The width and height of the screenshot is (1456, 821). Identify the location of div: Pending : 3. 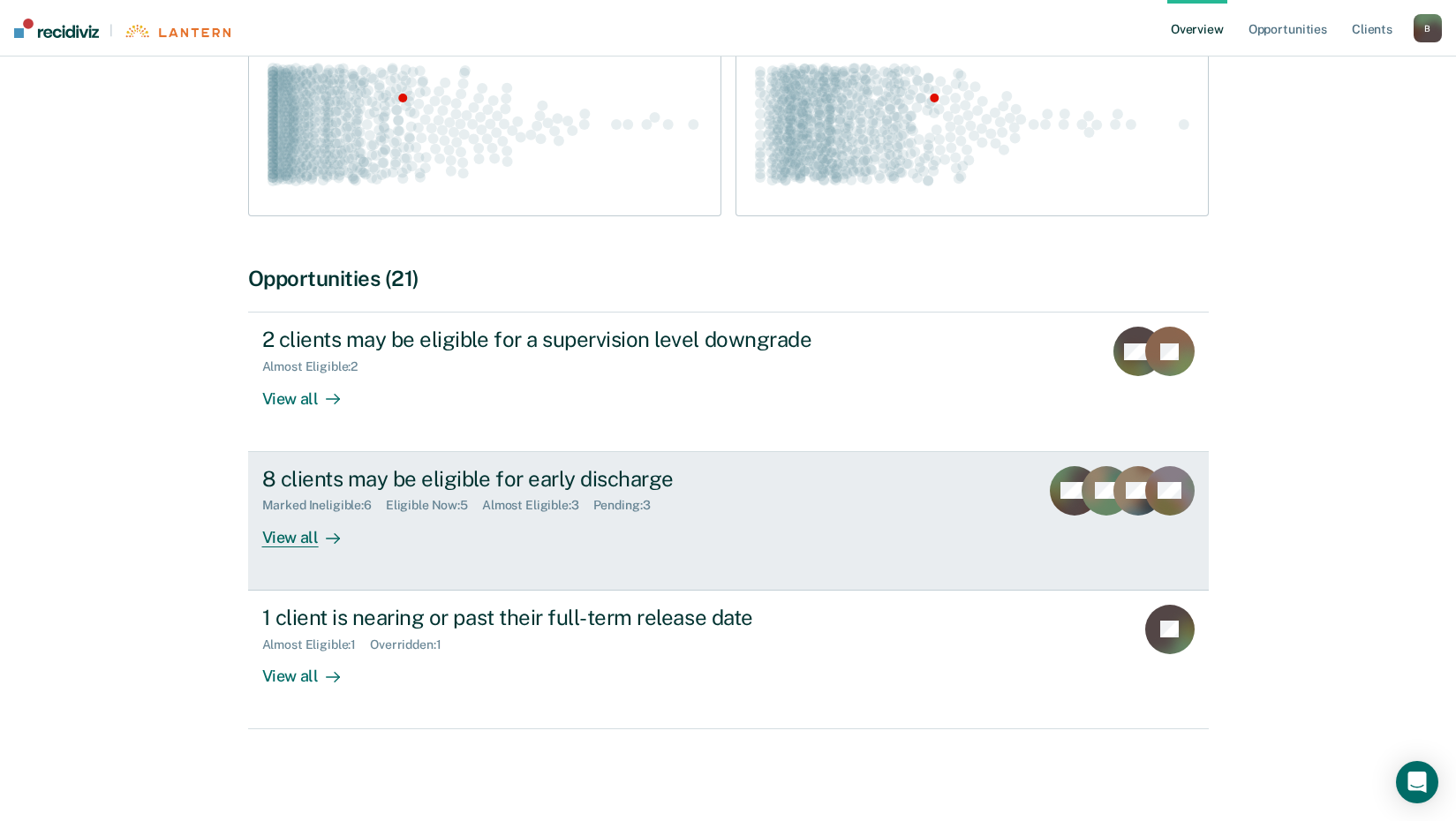
(629, 505).